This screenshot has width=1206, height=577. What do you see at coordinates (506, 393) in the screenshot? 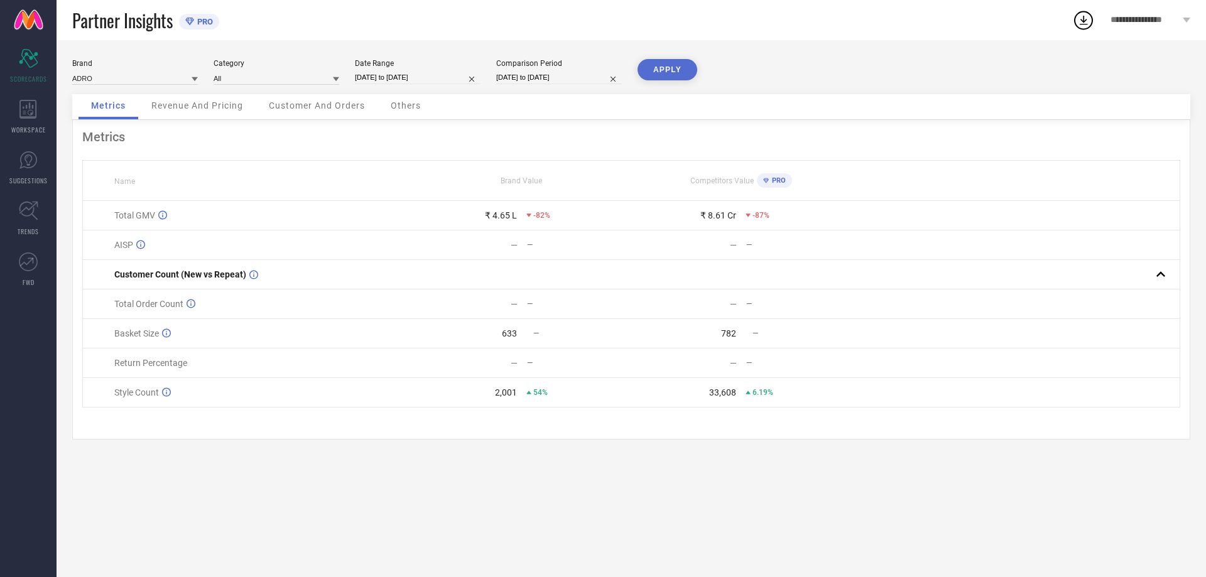
I see `div: 2,001` at bounding box center [506, 393].